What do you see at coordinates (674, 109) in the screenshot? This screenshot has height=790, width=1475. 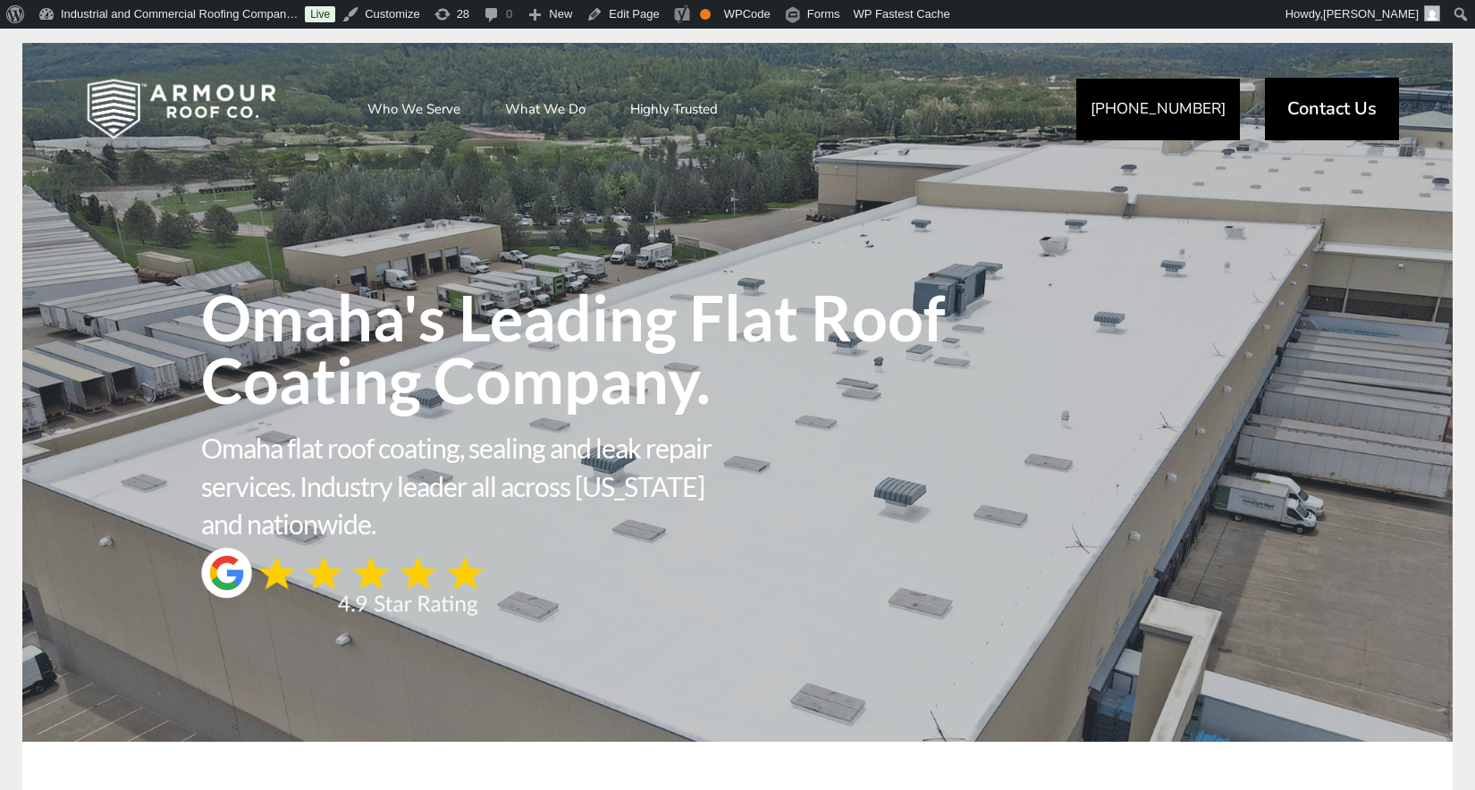 I see `a: Highly Trusted` at bounding box center [674, 109].